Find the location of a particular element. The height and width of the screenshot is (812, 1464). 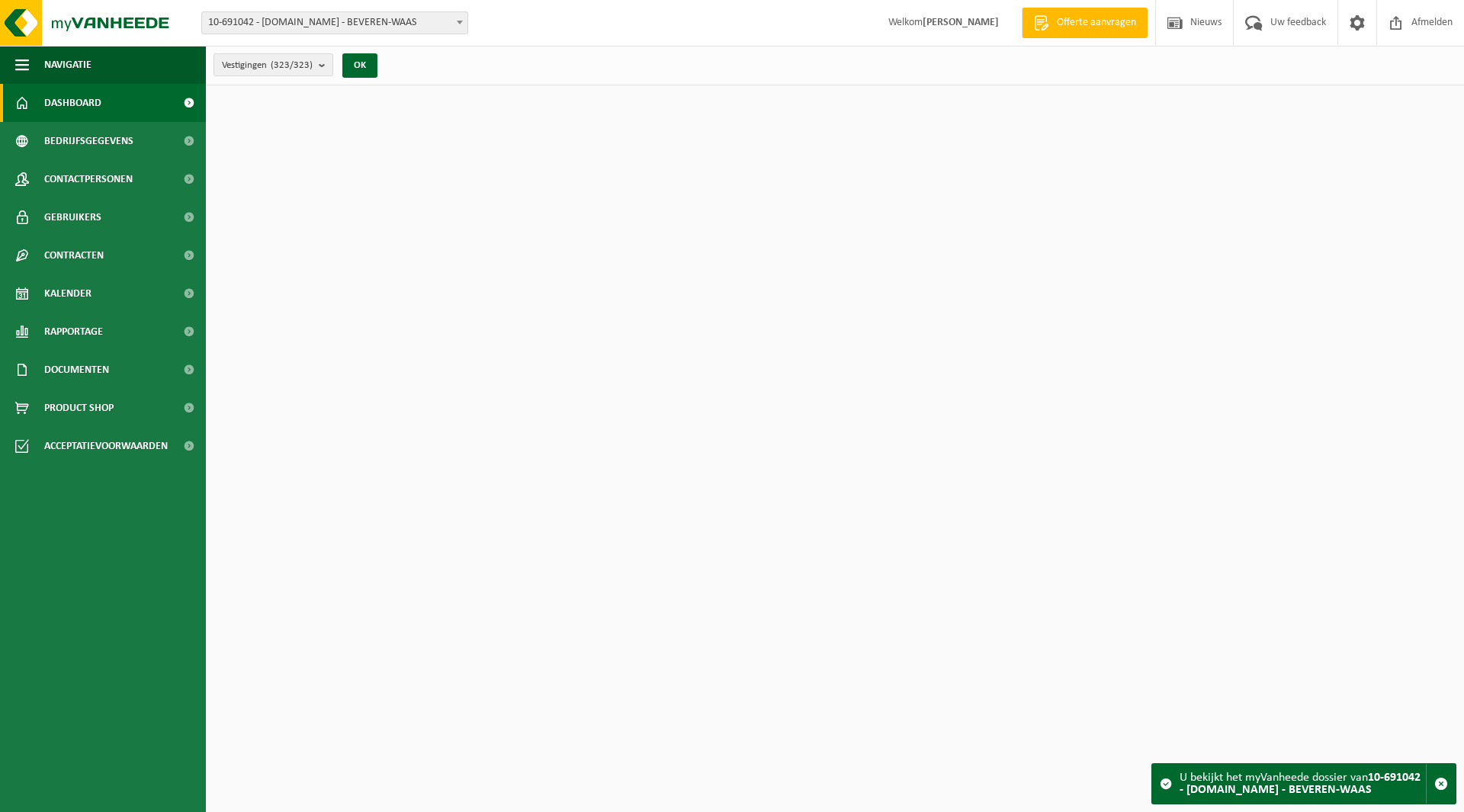

span: Kalender is located at coordinates (68, 294).